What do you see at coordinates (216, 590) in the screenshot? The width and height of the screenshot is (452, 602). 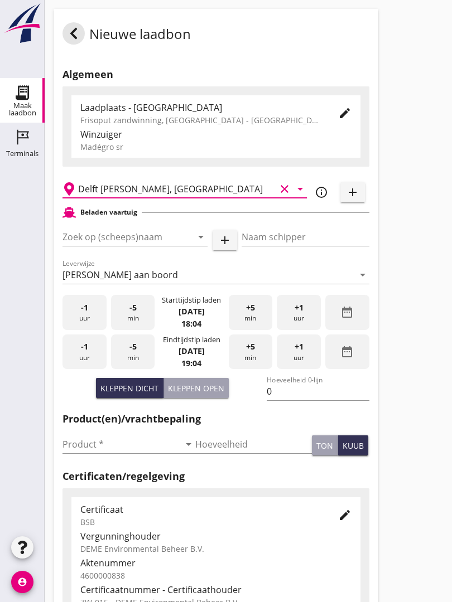 I see `div: Certificaatnummer - Certificaathouder` at bounding box center [216, 590].